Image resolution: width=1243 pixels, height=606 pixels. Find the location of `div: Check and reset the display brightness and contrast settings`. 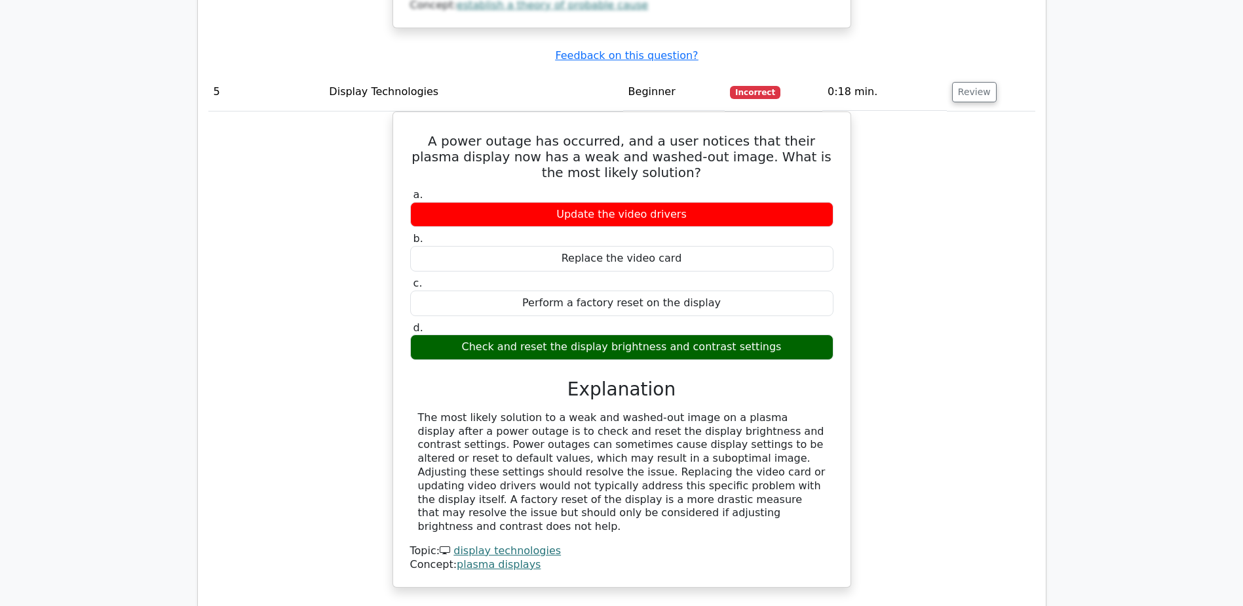

div: Check and reset the display brightness and contrast settings is located at coordinates (622, 347).